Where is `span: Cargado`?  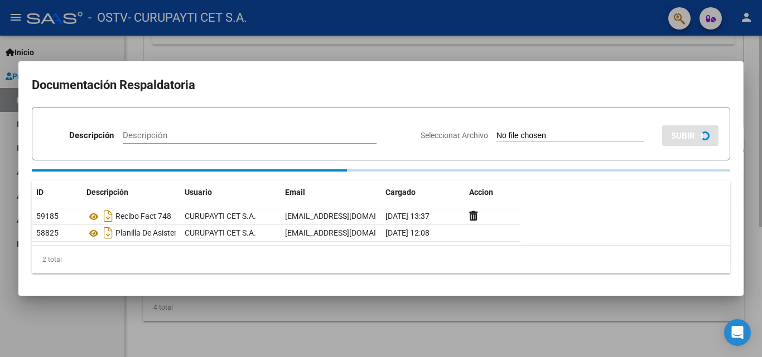 span: Cargado is located at coordinates (400, 192).